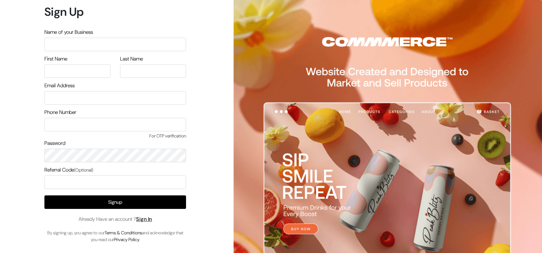 The image size is (542, 253). What do you see at coordinates (60, 112) in the screenshot?
I see `label: Phone Number` at bounding box center [60, 112].